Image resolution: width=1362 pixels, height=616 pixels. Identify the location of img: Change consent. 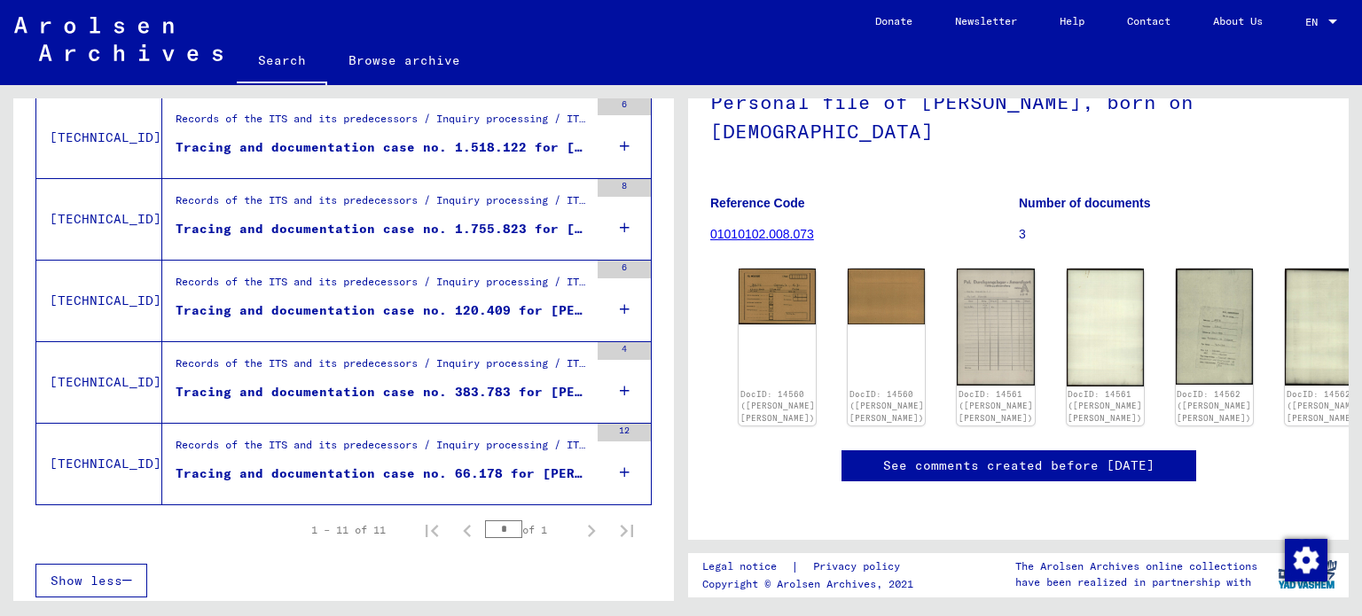
(1306, 560).